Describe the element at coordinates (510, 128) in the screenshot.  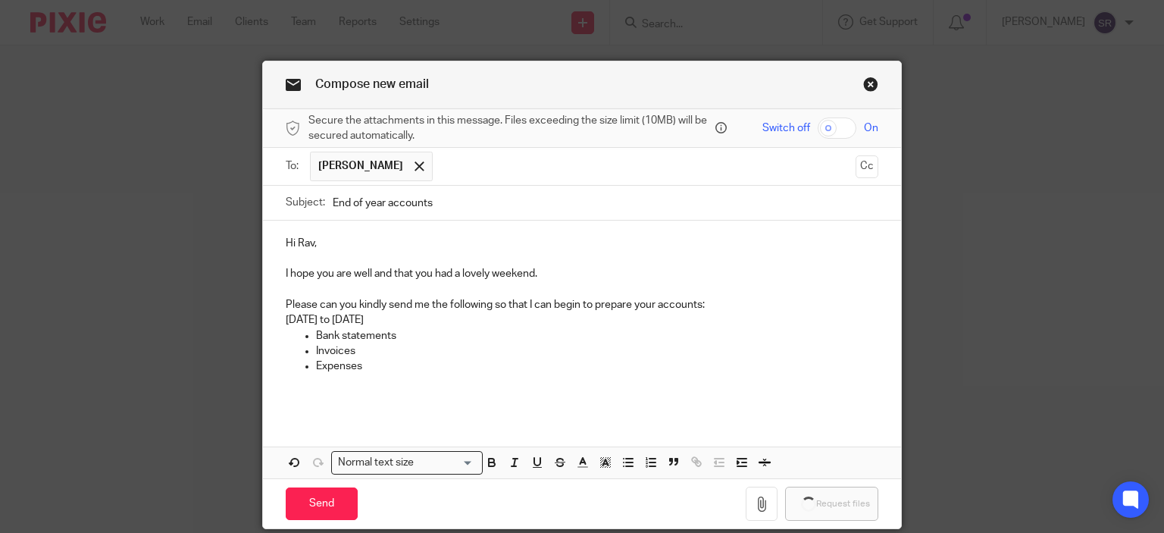
I see `span: Secure the attachments in this message. Files exceeding the size limit (10MB) will be secured aut...` at that location.